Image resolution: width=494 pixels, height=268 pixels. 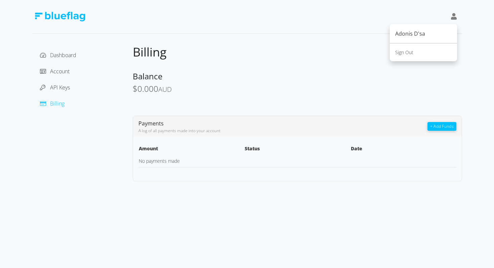 What do you see at coordinates (424, 34) in the screenshot?
I see `div: Adonis D'sa` at bounding box center [424, 34].